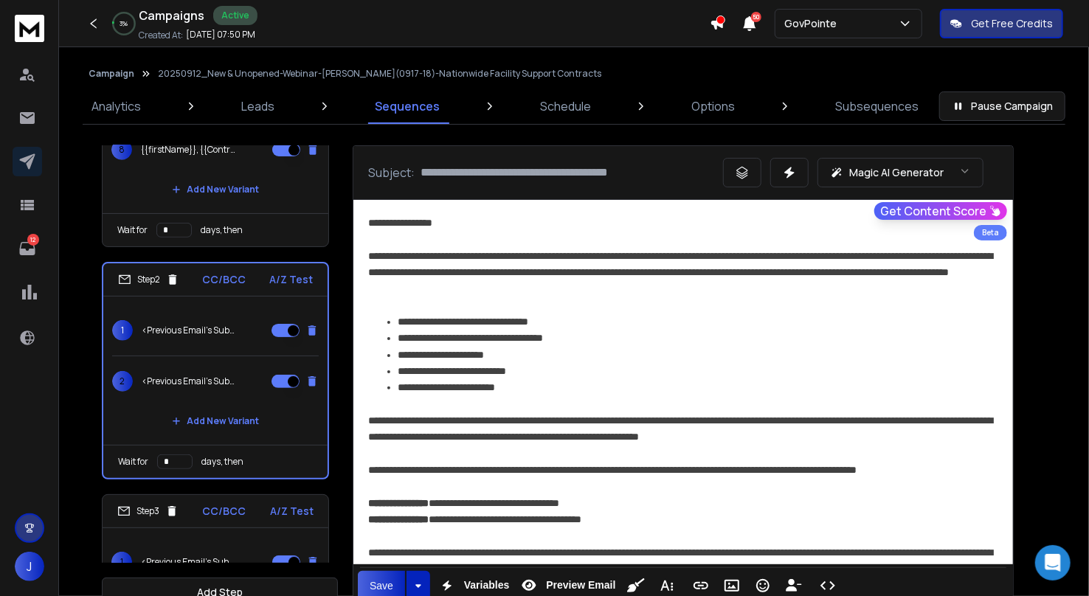 The width and height of the screenshot is (1089, 596). What do you see at coordinates (991, 233) in the screenshot?
I see `div: Beta` at bounding box center [991, 233].